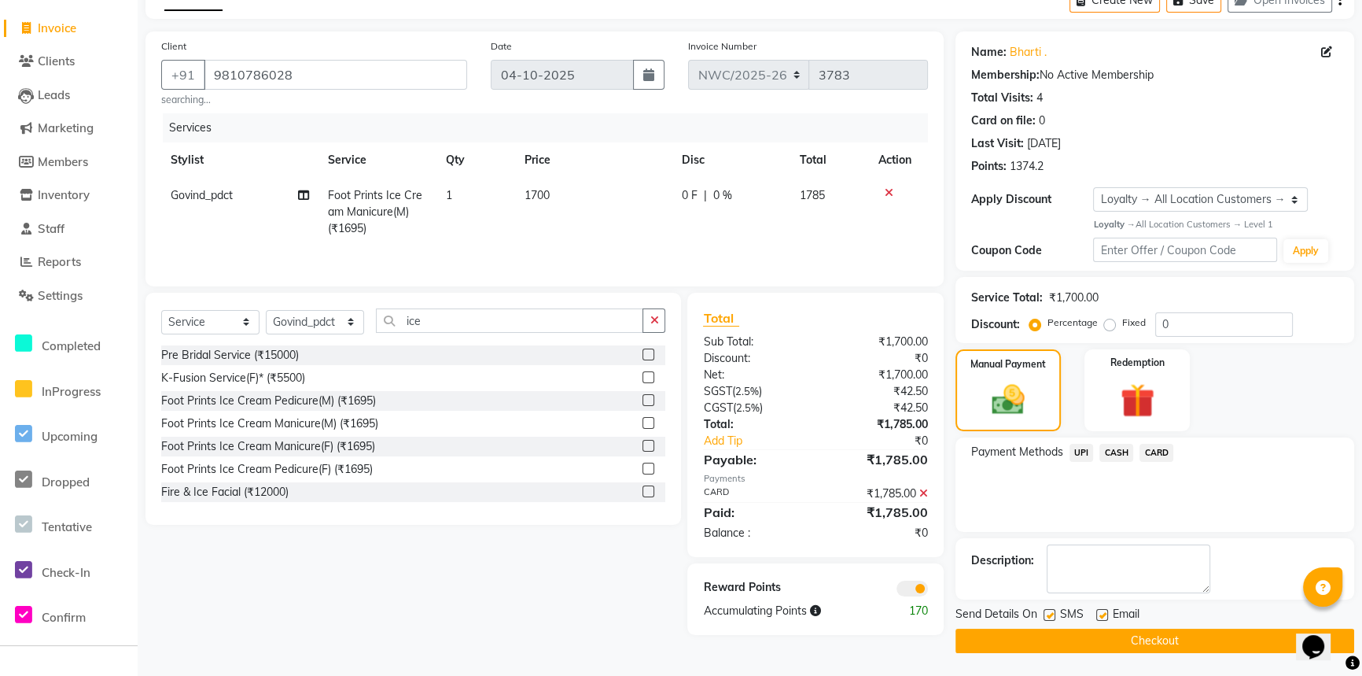 This screenshot has width=1362, height=676. I want to click on span: Email, so click(1126, 615).